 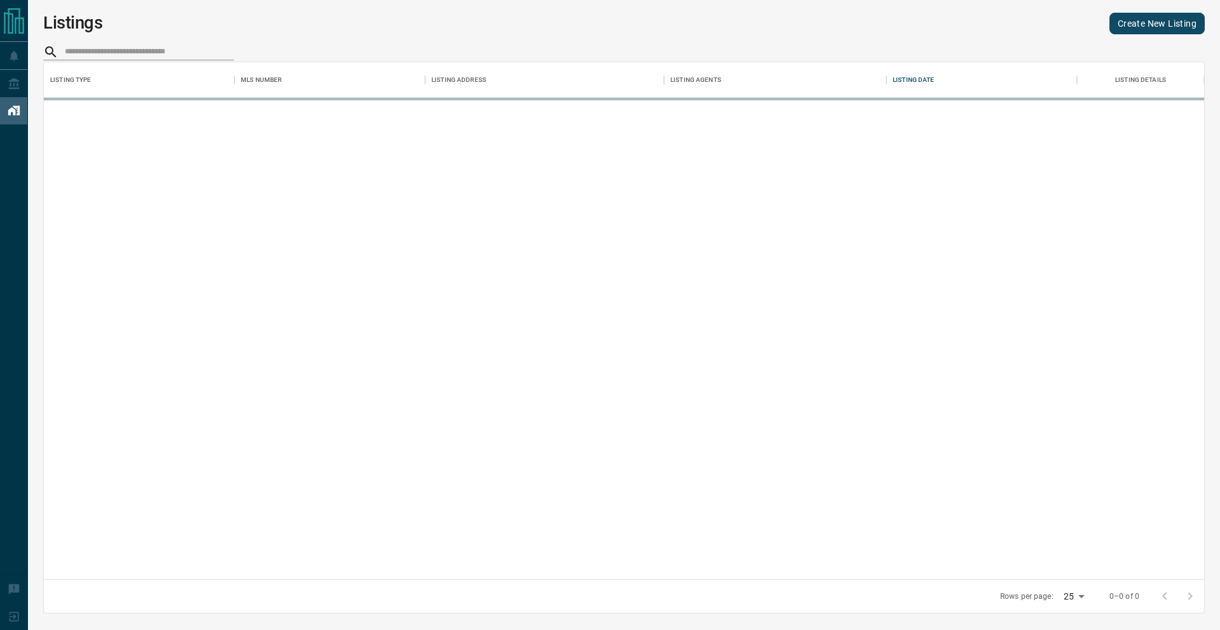 I want to click on div: Listing Details, so click(x=1140, y=80).